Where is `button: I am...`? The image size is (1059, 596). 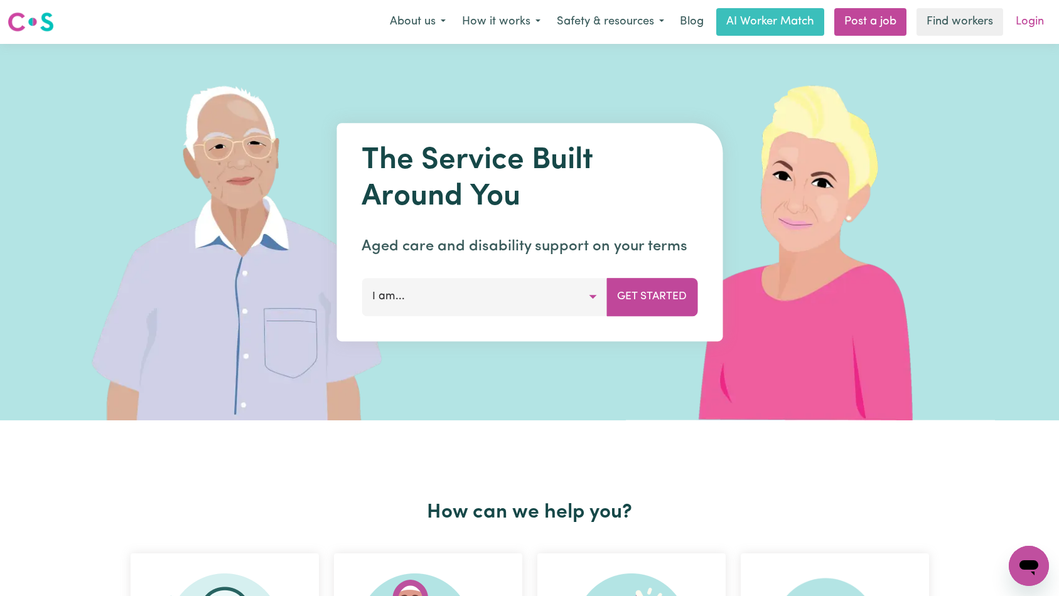
button: I am... is located at coordinates (484, 297).